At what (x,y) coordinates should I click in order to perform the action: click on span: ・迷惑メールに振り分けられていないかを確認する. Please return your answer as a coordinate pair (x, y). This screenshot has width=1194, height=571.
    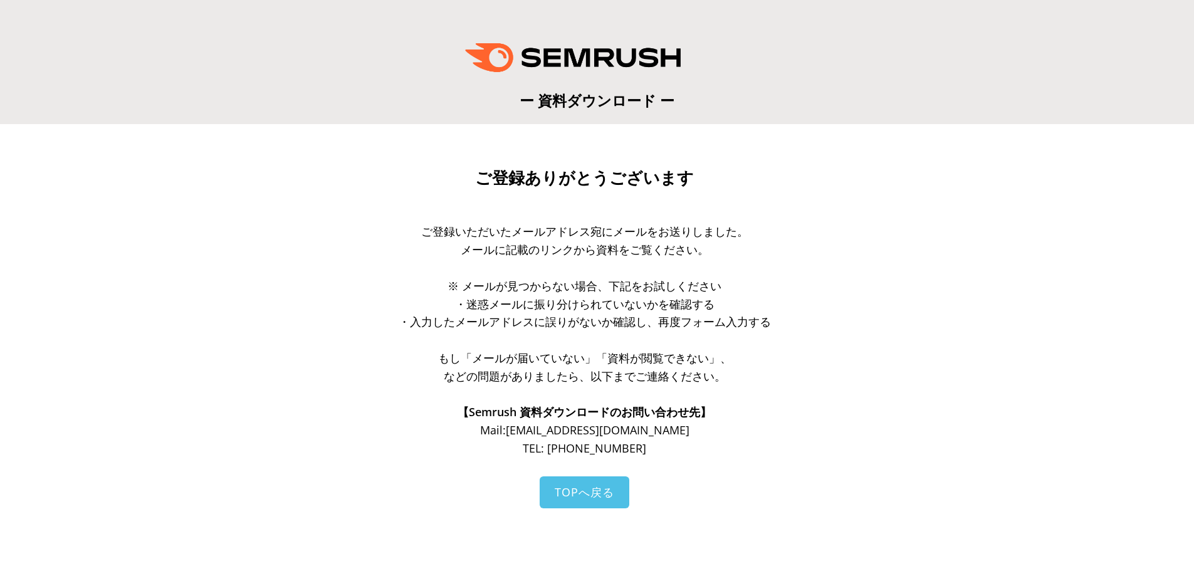
    Looking at the image, I should click on (585, 304).